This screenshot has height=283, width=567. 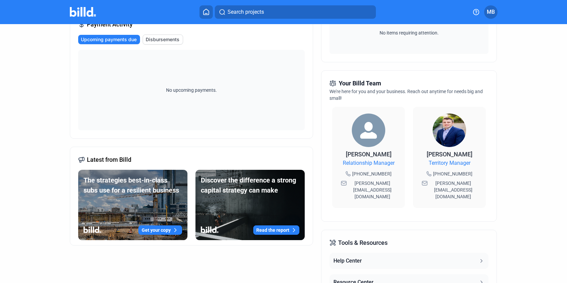 What do you see at coordinates (450, 130) in the screenshot?
I see `img: Territory Manager` at bounding box center [450, 130].